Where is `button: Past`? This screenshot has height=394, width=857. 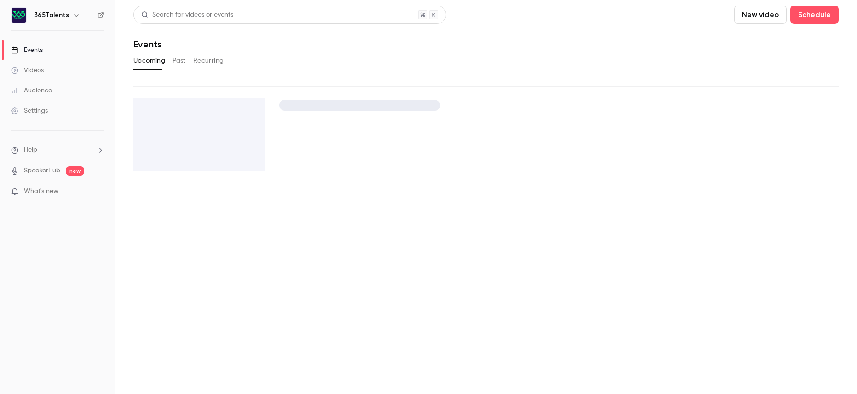 button: Past is located at coordinates (179, 61).